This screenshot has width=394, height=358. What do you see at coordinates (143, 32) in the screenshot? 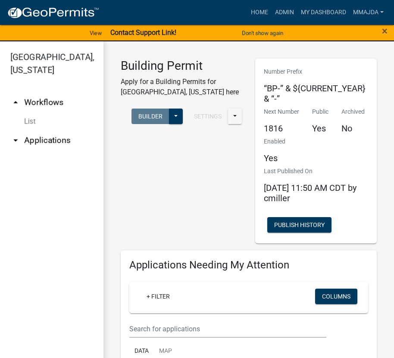
I see `strong: Contact Support Link!` at bounding box center [143, 32].